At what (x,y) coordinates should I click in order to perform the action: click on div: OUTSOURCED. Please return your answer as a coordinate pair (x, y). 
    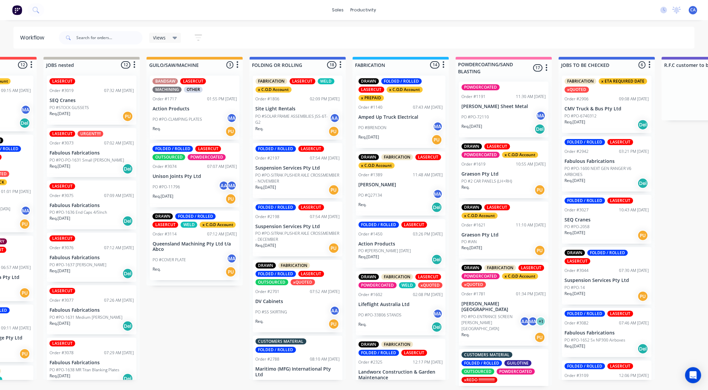
    Looking at the image, I should click on (169, 157).